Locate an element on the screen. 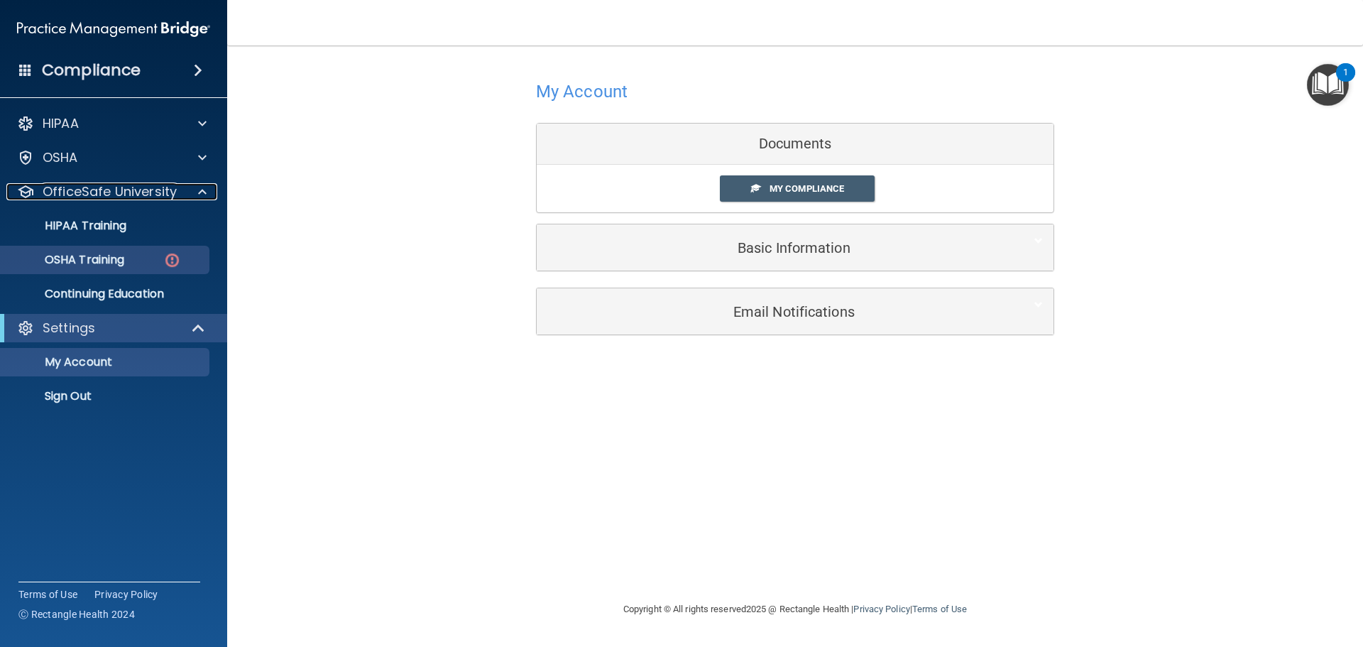 This screenshot has width=1363, height=647. p: Sign Out is located at coordinates (106, 396).